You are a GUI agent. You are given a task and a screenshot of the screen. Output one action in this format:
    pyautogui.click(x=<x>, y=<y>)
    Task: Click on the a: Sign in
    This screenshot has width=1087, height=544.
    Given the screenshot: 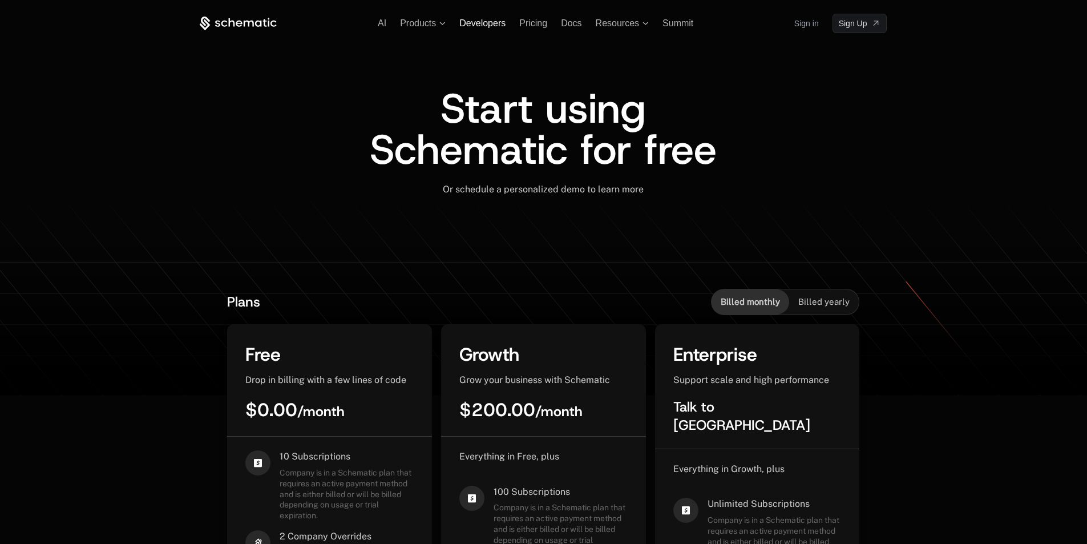 What is the action you would take?
    pyautogui.click(x=807, y=23)
    